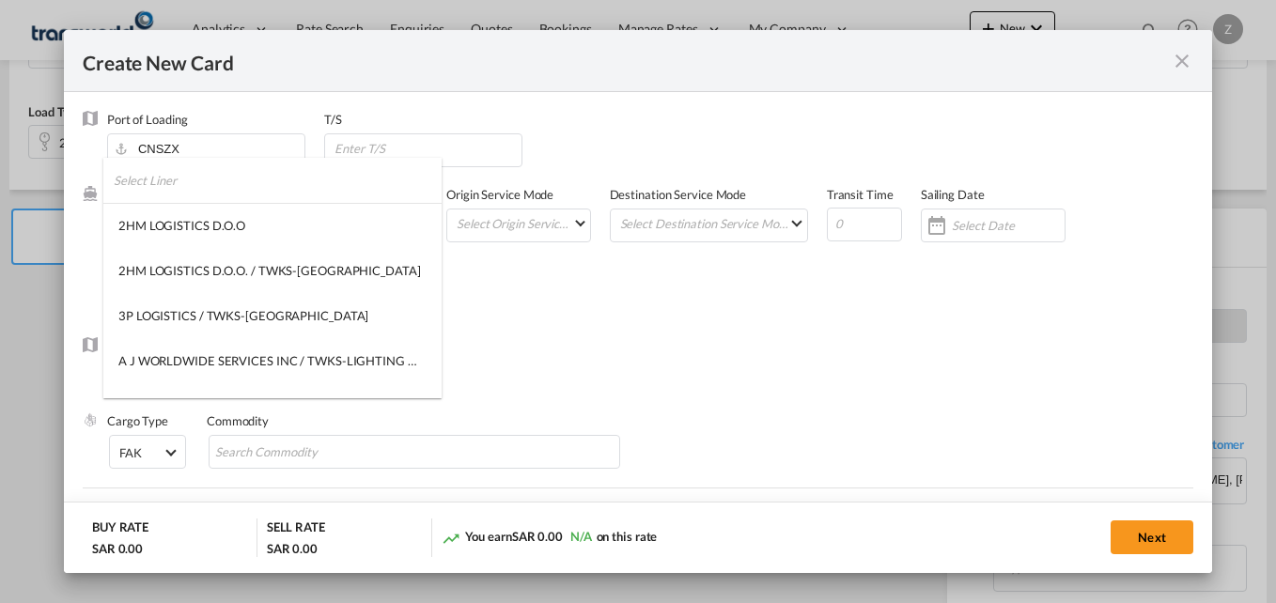 Image resolution: width=1276 pixels, height=603 pixels. What do you see at coordinates (273, 361) in the screenshot?
I see `div: A J WORLDWIDE SERVICES INC / TWKS-LIGHTING WAY` at bounding box center [273, 361].